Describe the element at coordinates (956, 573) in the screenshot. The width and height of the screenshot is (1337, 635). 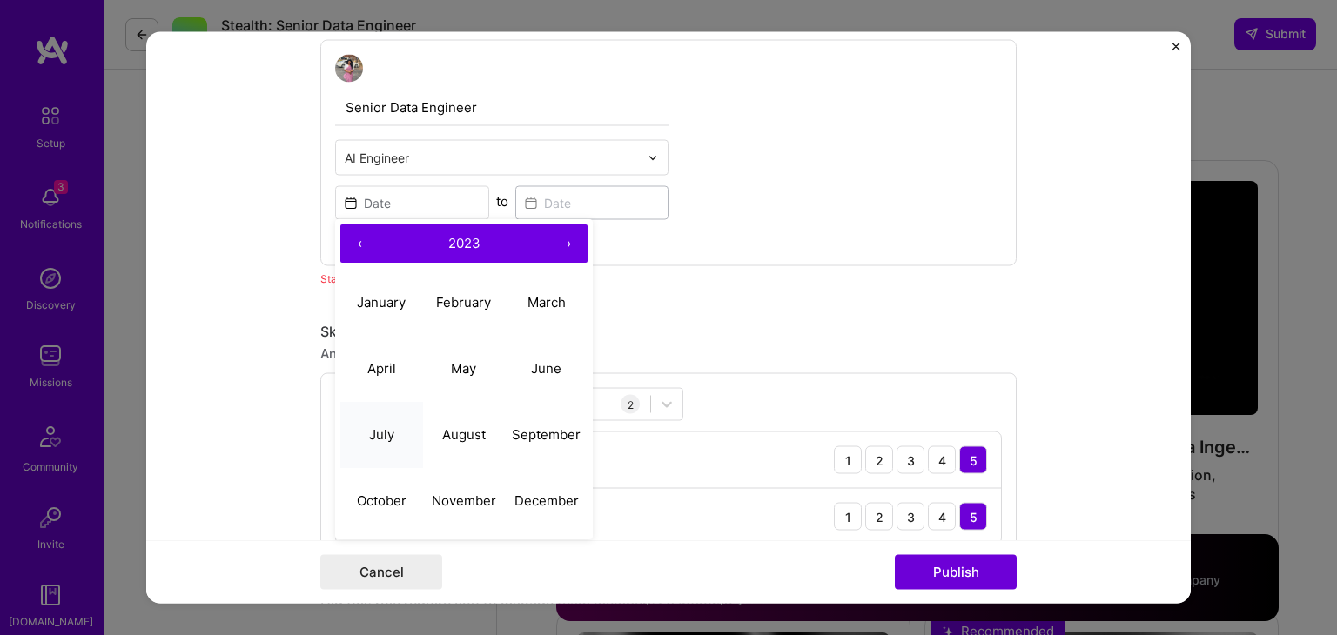
I see `button: Publish` at that location.